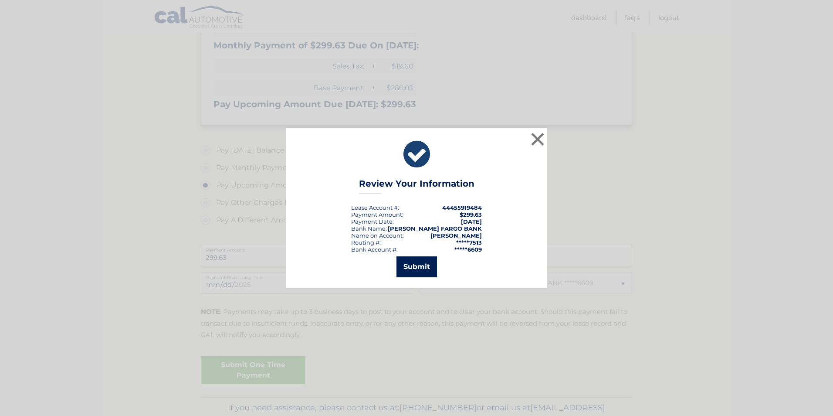 The image size is (833, 416). I want to click on button: Submit, so click(417, 267).